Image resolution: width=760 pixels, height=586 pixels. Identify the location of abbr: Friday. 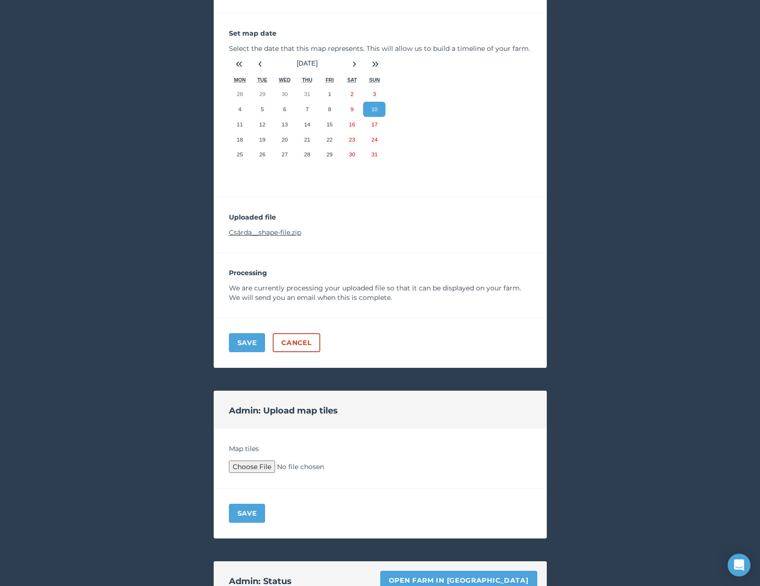
(329, 80).